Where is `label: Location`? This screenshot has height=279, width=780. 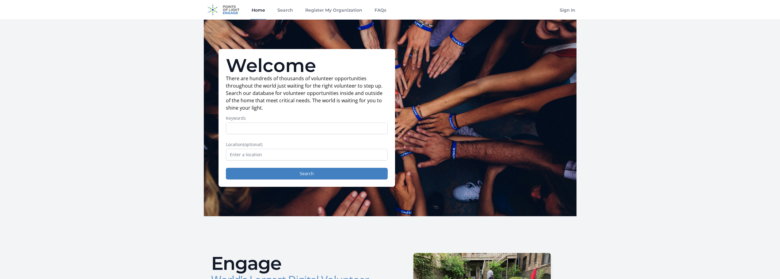 label: Location is located at coordinates (307, 145).